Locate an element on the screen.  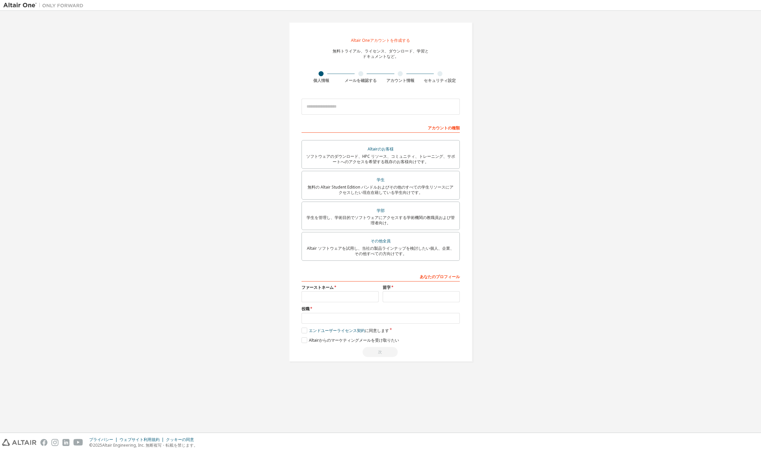
img: instagram.svg is located at coordinates (55, 442).